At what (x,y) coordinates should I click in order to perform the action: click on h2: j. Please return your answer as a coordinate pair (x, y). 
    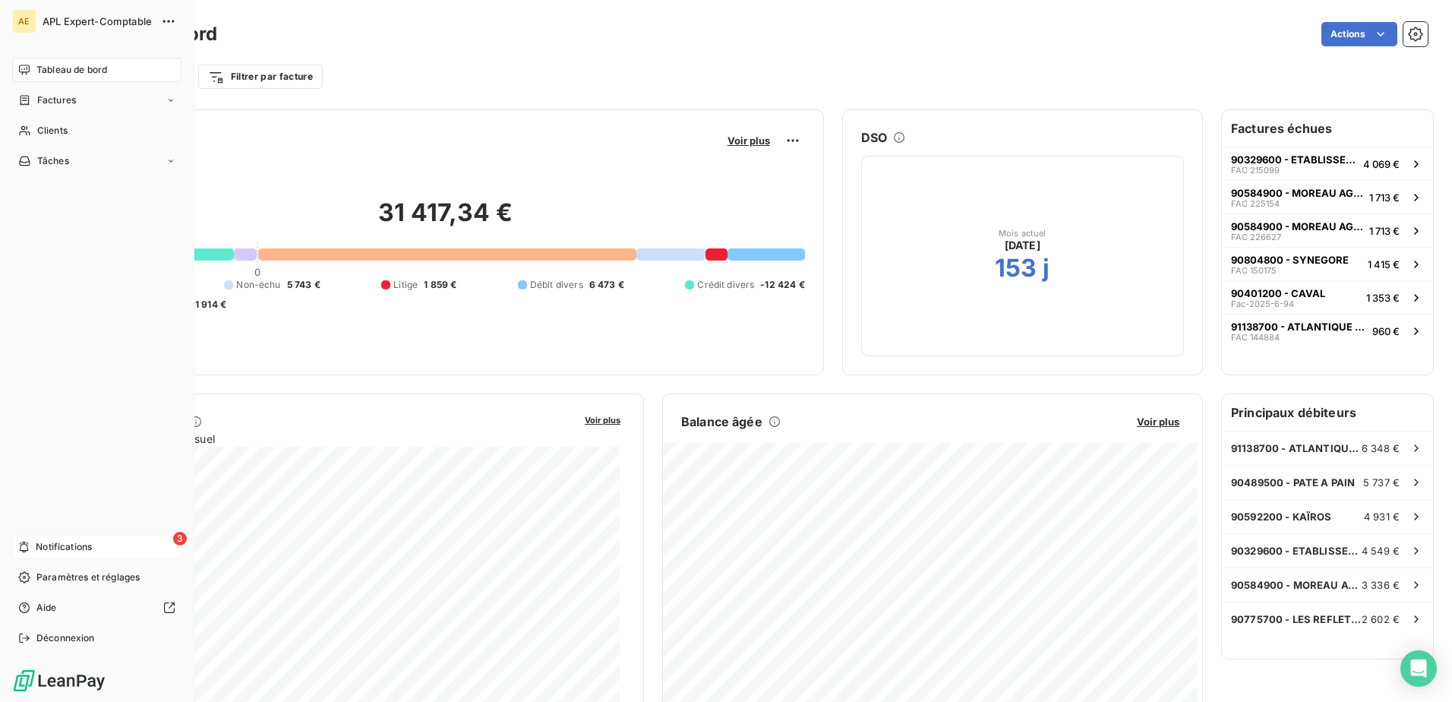
    Looking at the image, I should click on (1046, 268).